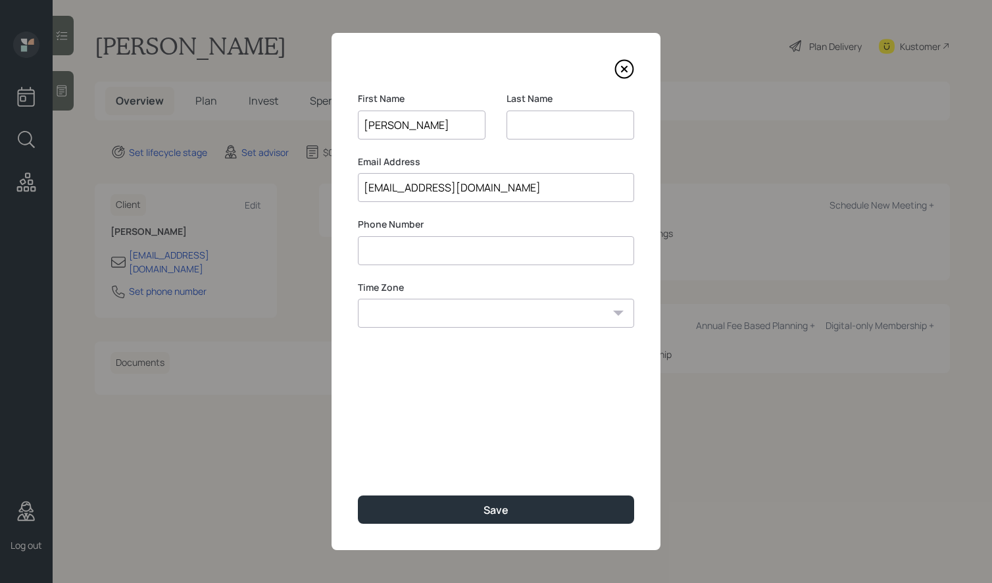 Image resolution: width=992 pixels, height=583 pixels. Describe the element at coordinates (496, 224) in the screenshot. I see `label: Phone Number` at that location.